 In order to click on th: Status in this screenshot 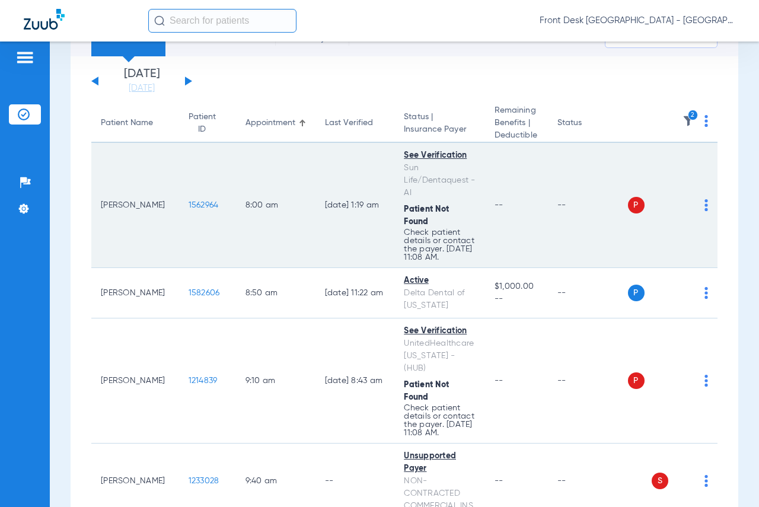, I will do `click(588, 123)`.